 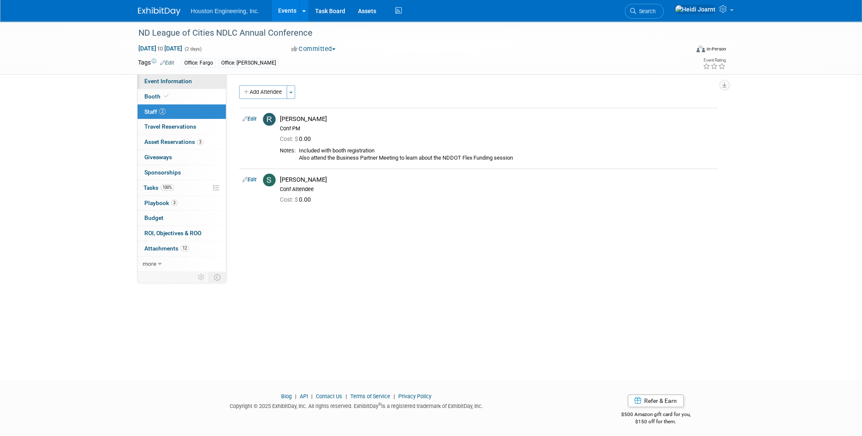 I want to click on span: 2, so click(x=162, y=111).